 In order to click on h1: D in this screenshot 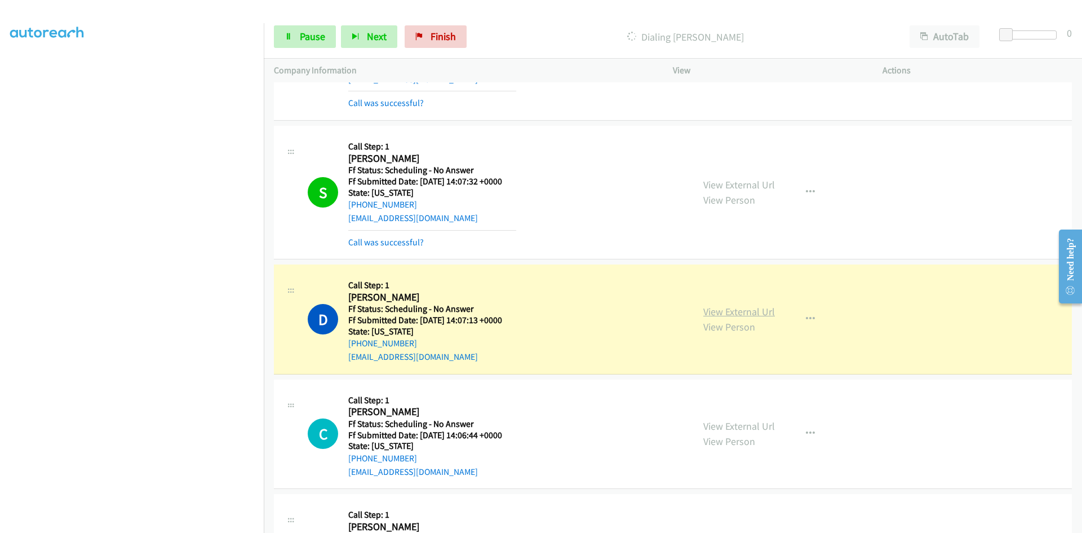, I will do `click(323, 319)`.